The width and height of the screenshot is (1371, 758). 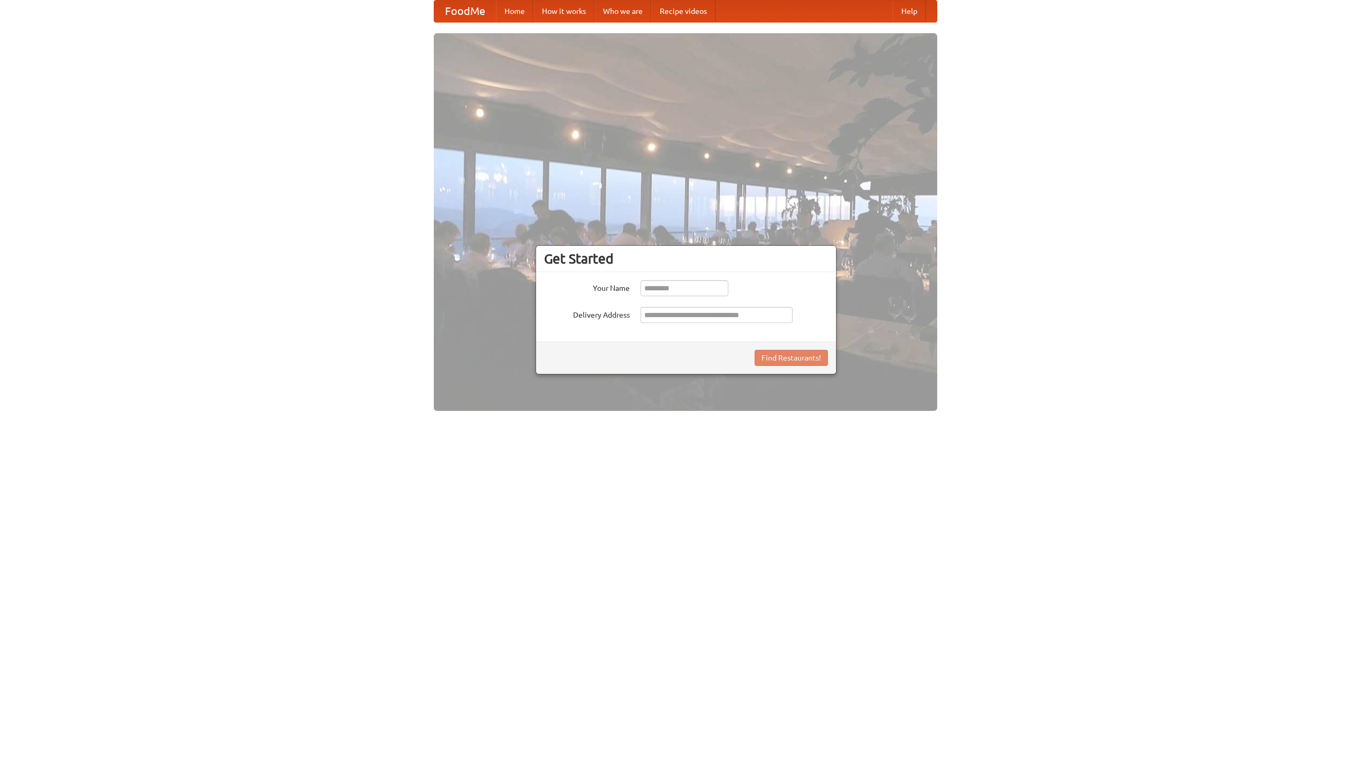 What do you see at coordinates (564, 11) in the screenshot?
I see `a: How it works` at bounding box center [564, 11].